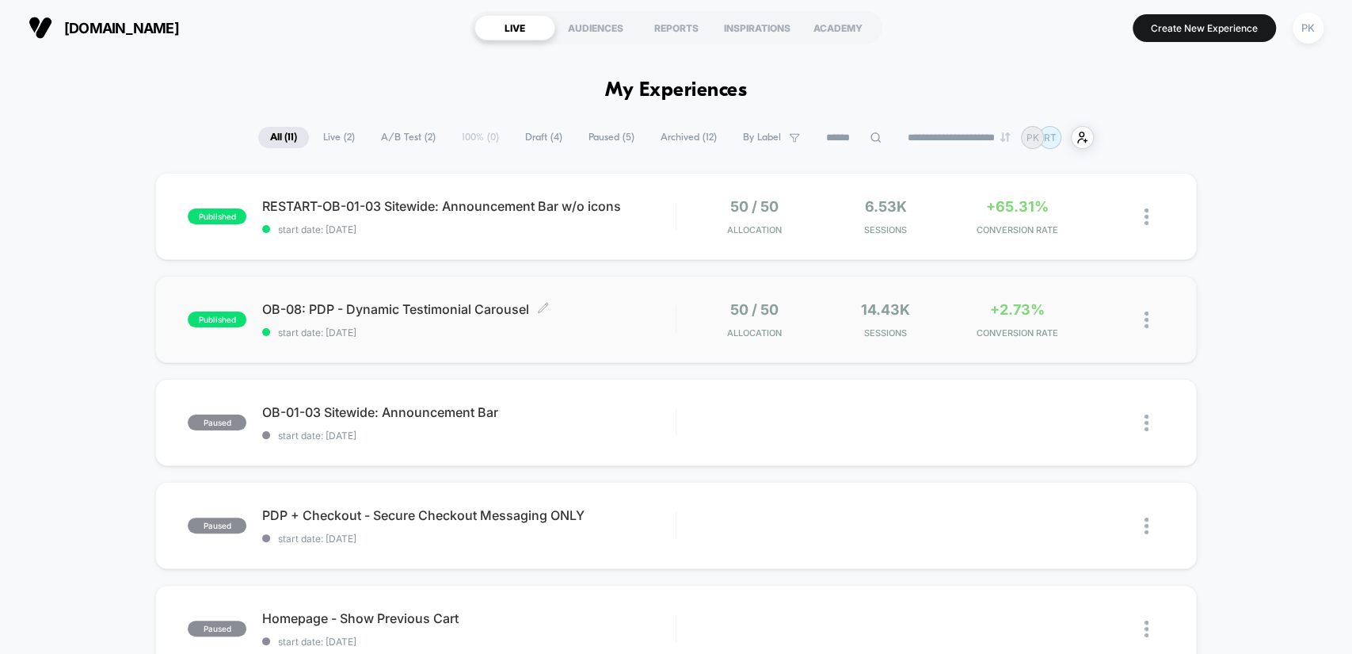 The width and height of the screenshot is (1352, 654). Describe the element at coordinates (543, 137) in the screenshot. I see `span: Draft ( 4 )` at that location.